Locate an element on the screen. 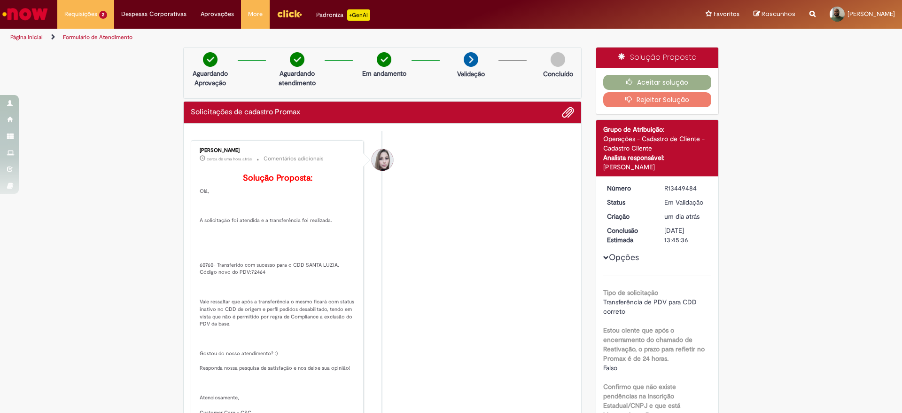 This screenshot has height=413, width=902. h2: Solicitações de cadastro Promax Histórico de tíquete is located at coordinates (245, 112).